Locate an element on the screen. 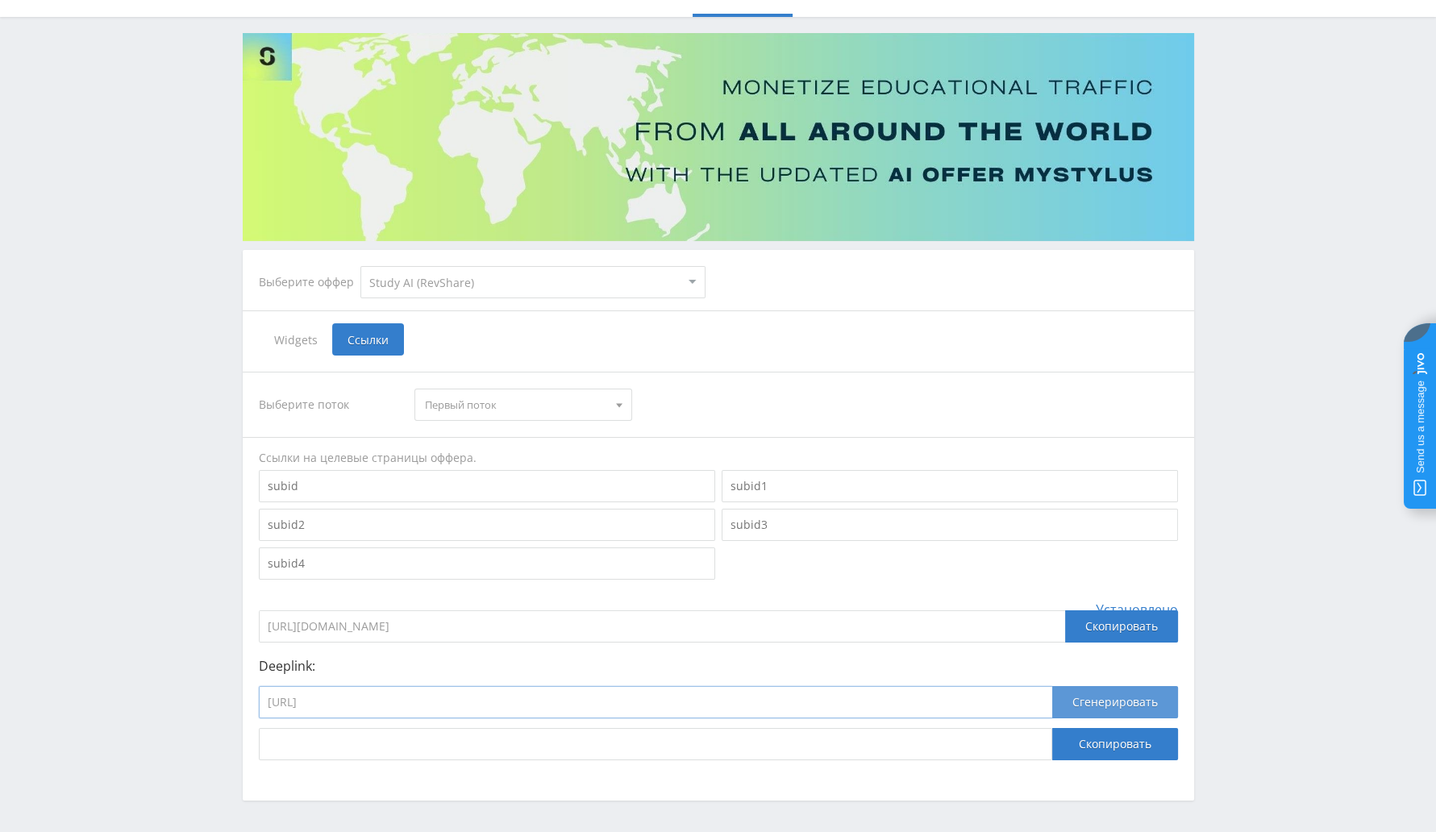  div: Выберите поток is located at coordinates (329, 405).